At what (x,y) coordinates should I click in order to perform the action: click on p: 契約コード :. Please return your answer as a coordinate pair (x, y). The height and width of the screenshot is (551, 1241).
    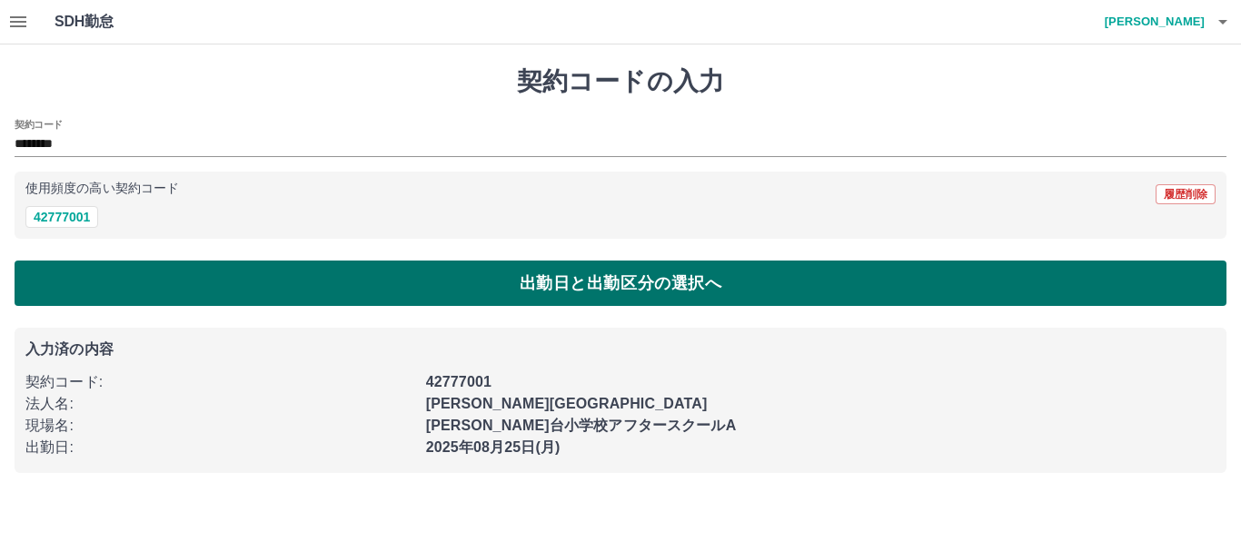
    Looking at the image, I should click on (220, 382).